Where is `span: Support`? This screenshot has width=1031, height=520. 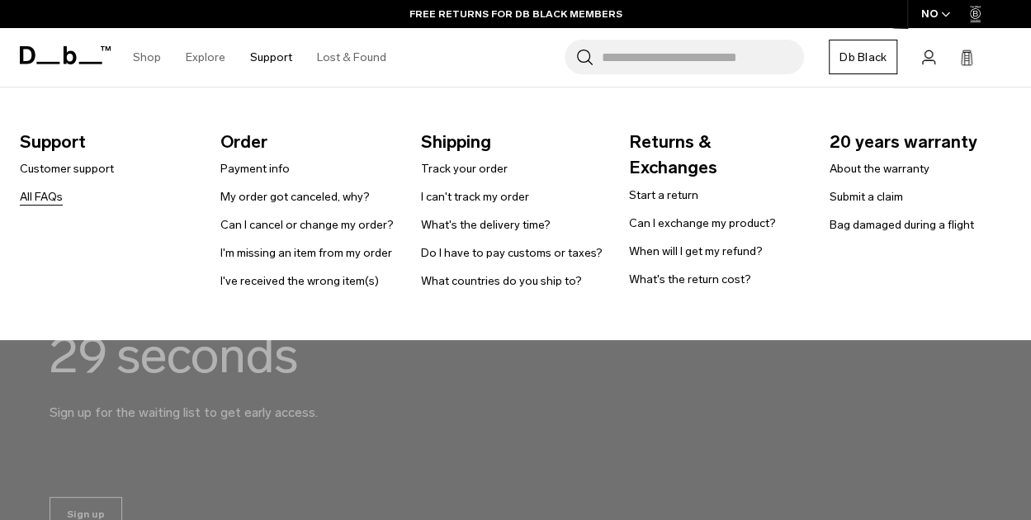 span: Support is located at coordinates (107, 142).